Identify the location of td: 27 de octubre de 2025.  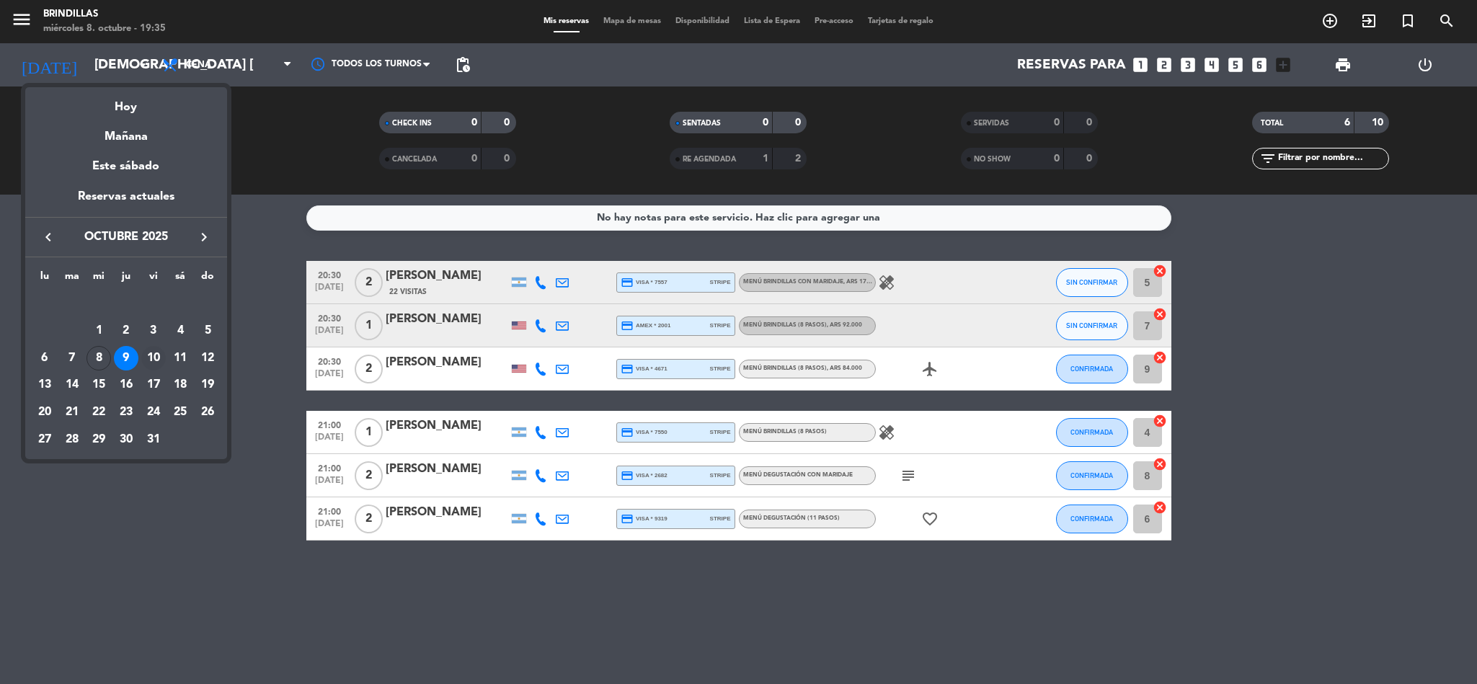
(45, 440).